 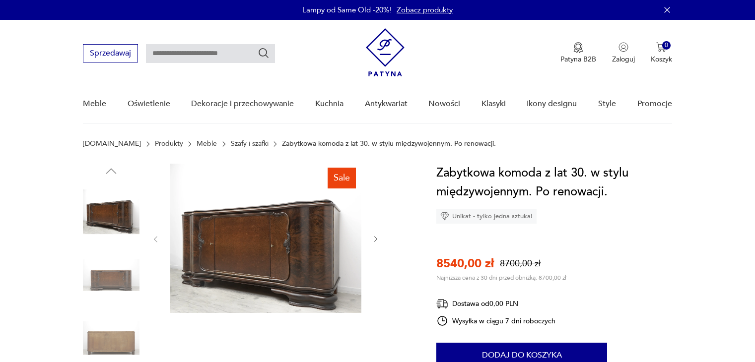 I want to click on button: Szukaj, so click(x=264, y=53).